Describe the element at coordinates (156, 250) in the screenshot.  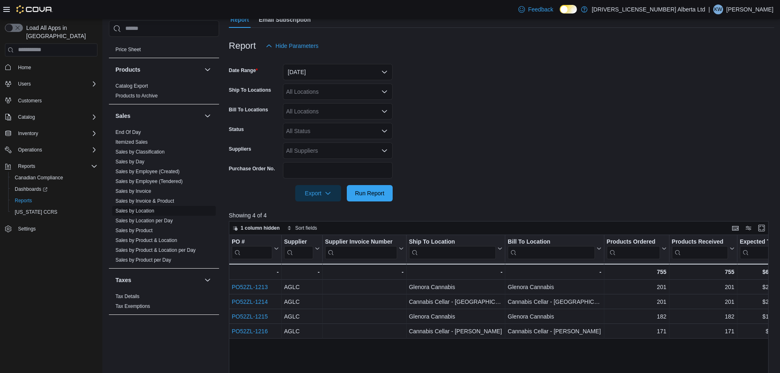
I see `a: Sales by Product & Location per Day` at that location.